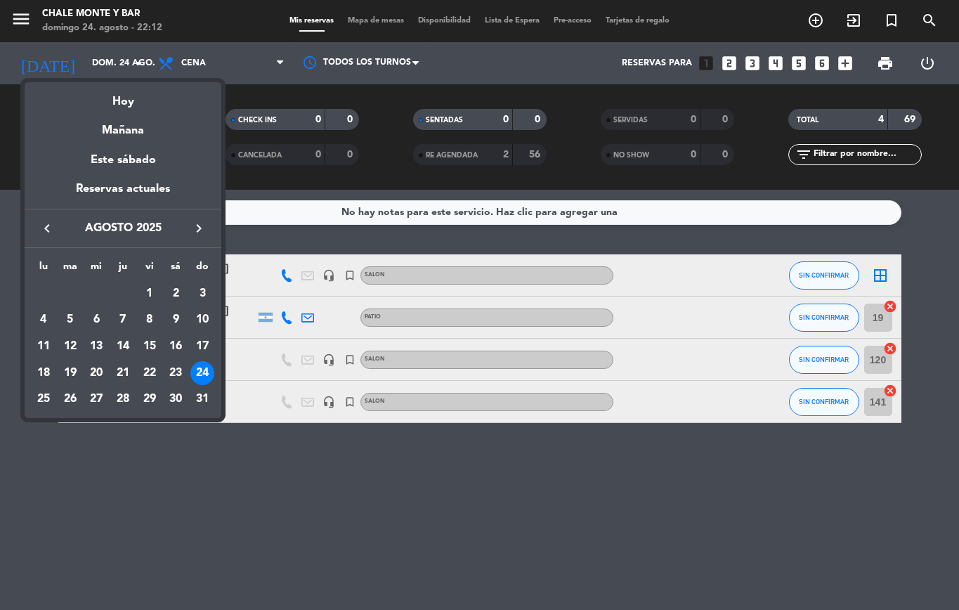 This screenshot has height=610, width=959. Describe the element at coordinates (176, 373) in the screenshot. I see `div: 23` at that location.